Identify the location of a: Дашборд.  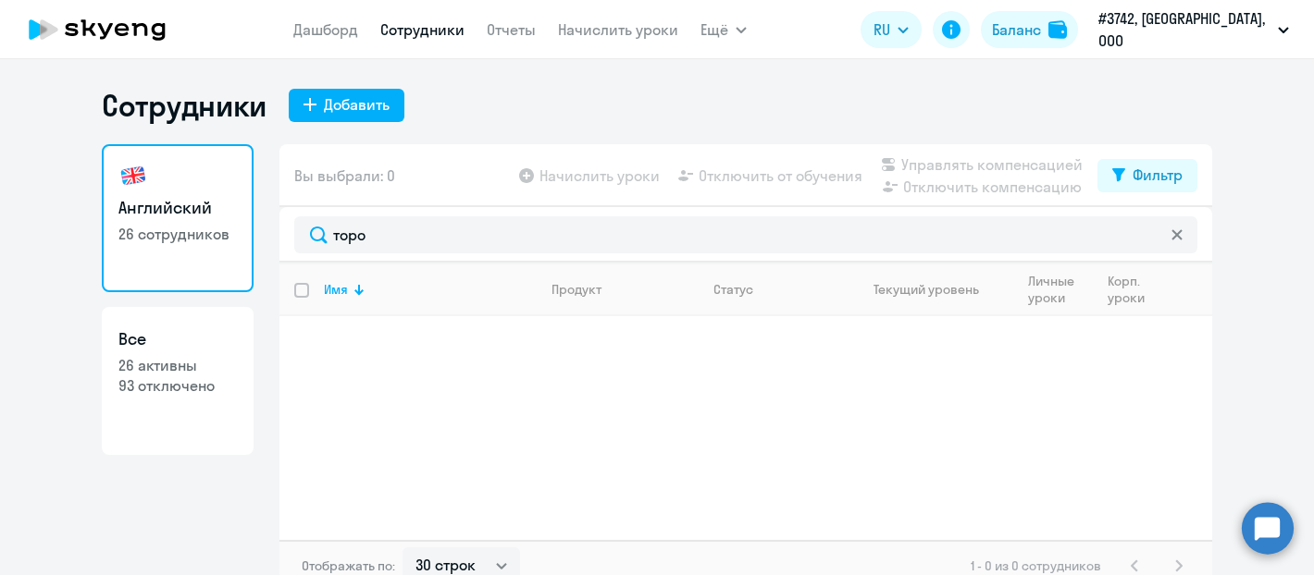
(326, 30).